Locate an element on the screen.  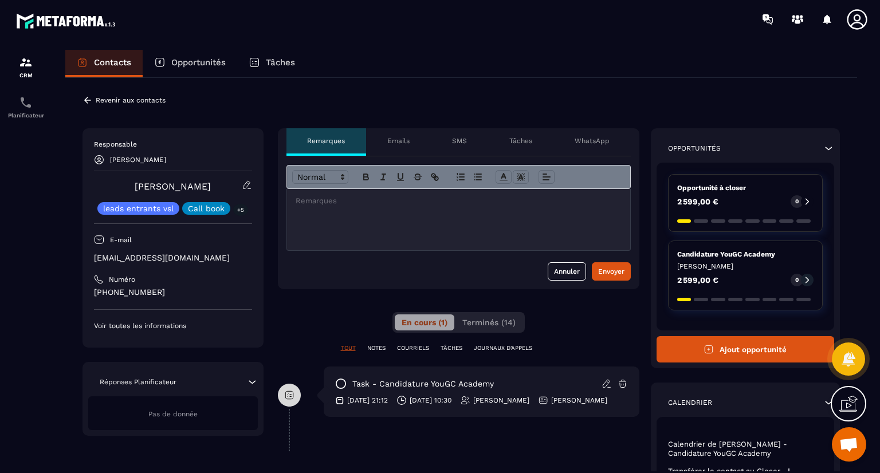
a: Contacts is located at coordinates (104, 64).